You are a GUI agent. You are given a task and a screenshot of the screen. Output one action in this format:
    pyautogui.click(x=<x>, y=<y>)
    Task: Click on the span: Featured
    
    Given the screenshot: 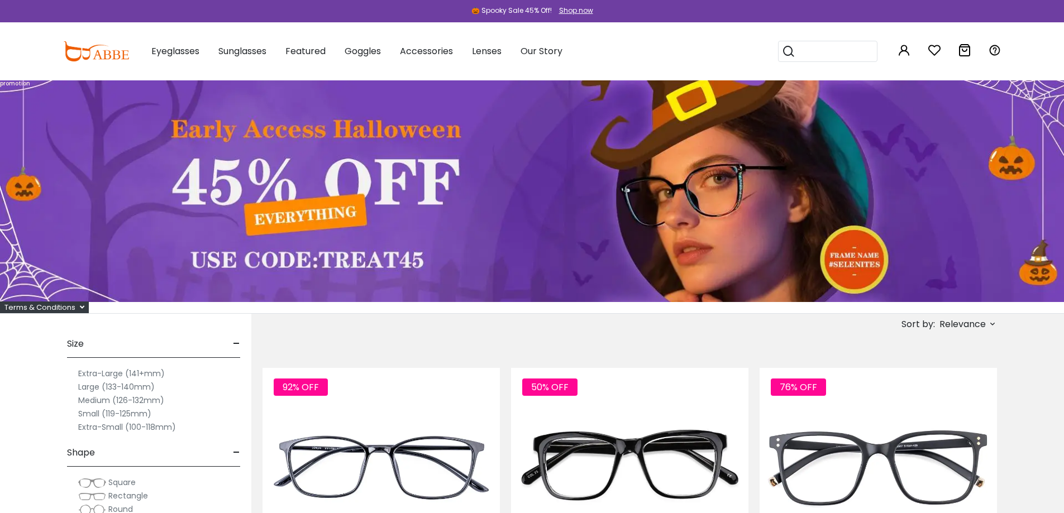 What is the action you would take?
    pyautogui.click(x=306, y=51)
    